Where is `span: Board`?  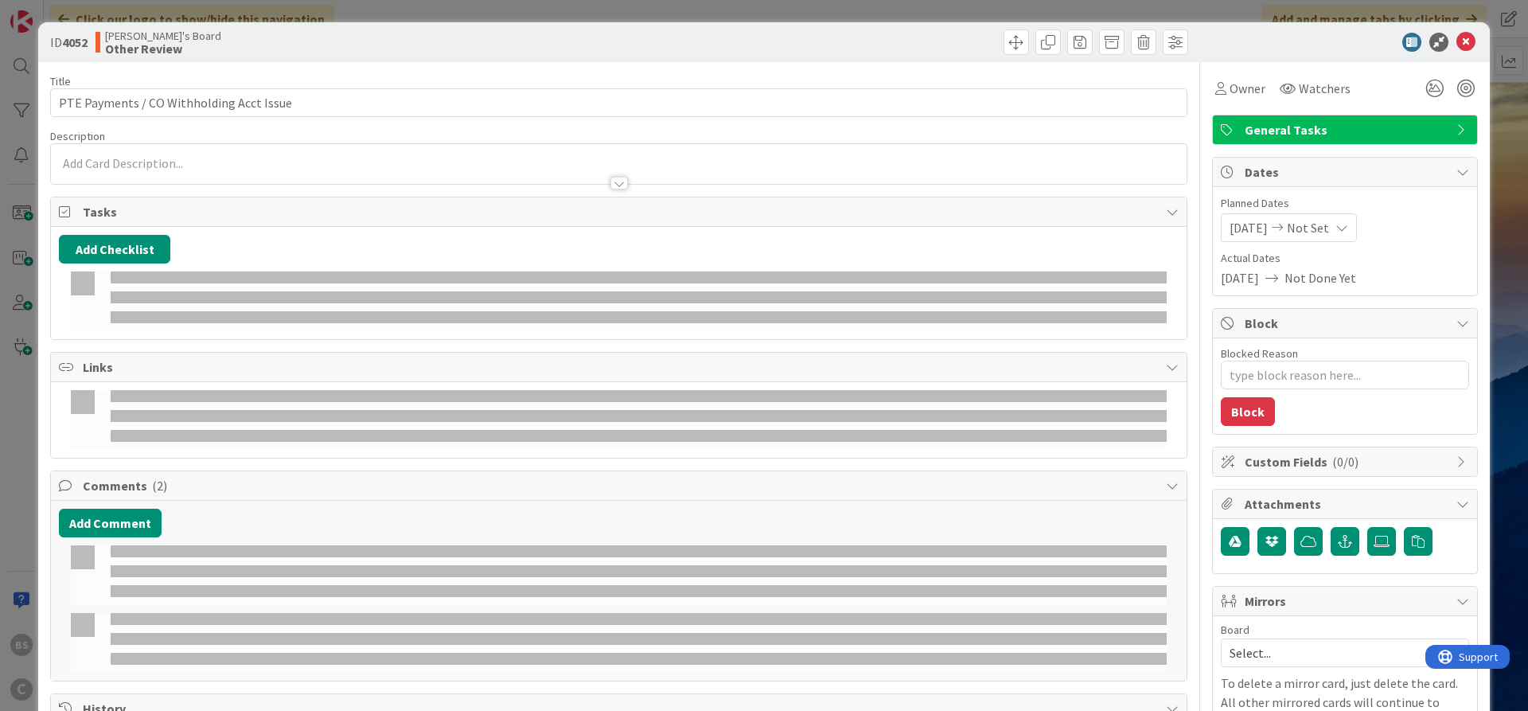 span: Board is located at coordinates (1235, 629).